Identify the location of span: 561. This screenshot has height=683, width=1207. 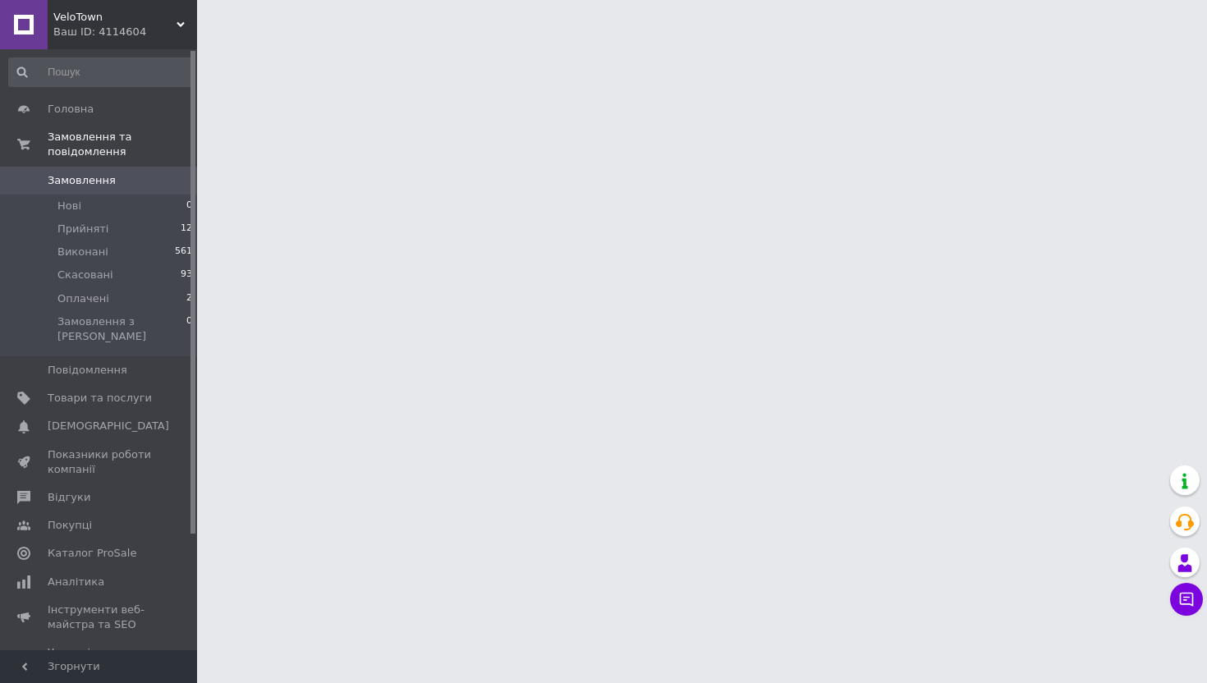
(183, 252).